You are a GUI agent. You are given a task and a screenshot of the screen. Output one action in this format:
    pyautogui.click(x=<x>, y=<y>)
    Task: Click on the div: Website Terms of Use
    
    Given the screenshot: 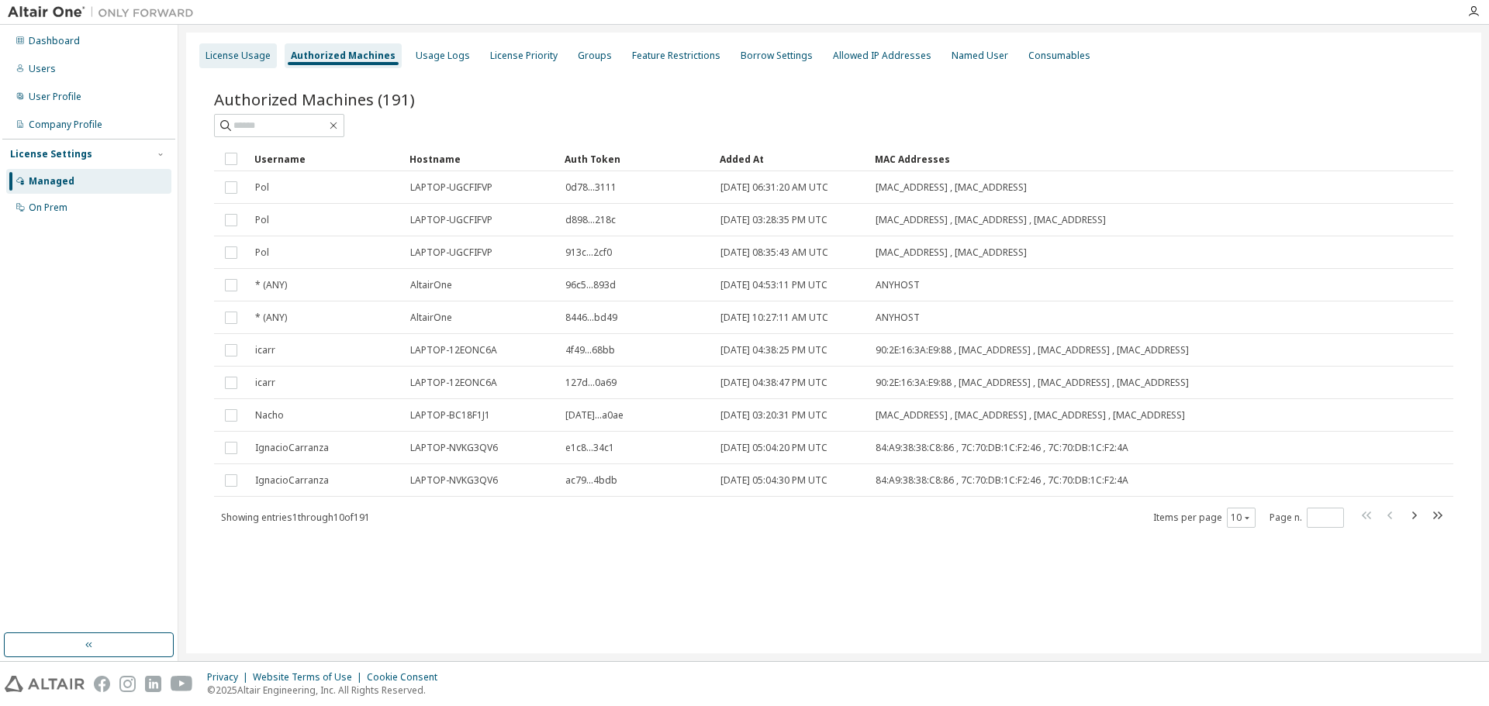 What is the action you would take?
    pyautogui.click(x=309, y=678)
    